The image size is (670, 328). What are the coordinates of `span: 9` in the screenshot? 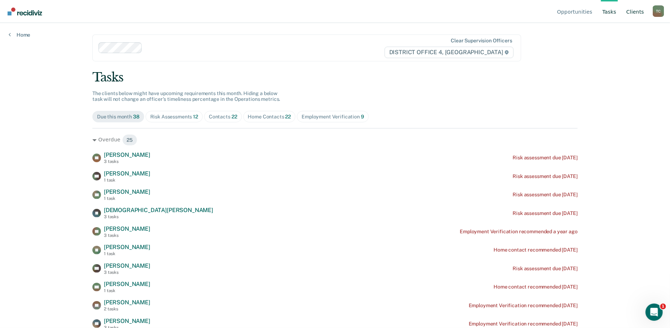 It's located at (362, 117).